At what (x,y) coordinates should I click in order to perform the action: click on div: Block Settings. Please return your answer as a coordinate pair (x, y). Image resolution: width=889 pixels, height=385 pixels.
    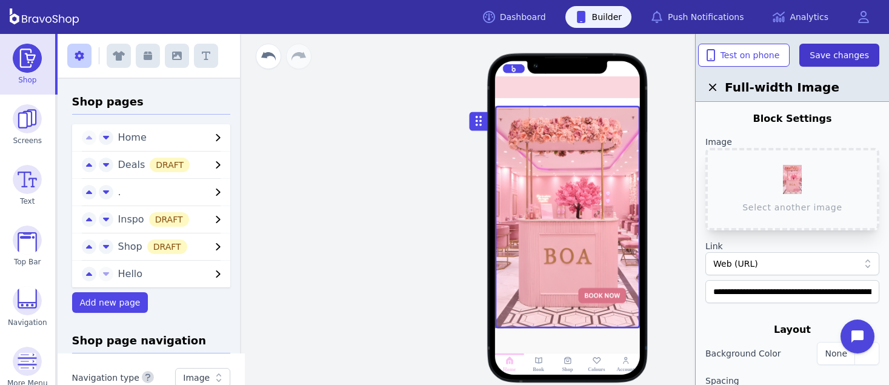
    Looking at the image, I should click on (792, 119).